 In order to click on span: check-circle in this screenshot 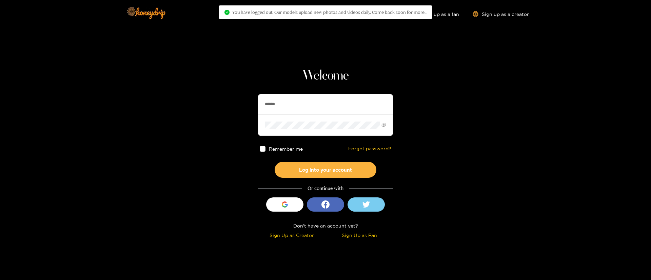, I will do `click(227, 12)`.